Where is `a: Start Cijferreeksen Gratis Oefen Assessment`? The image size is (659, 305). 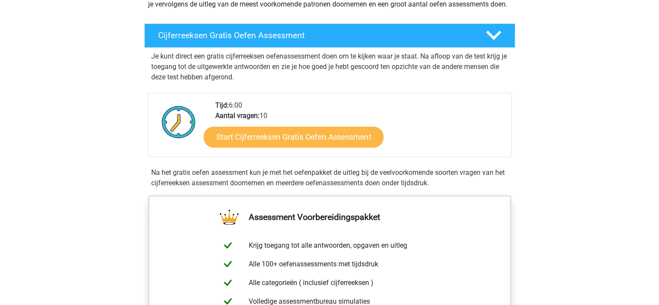
a: Start Cijferreeksen Gratis Oefen Assessment is located at coordinates (293, 136).